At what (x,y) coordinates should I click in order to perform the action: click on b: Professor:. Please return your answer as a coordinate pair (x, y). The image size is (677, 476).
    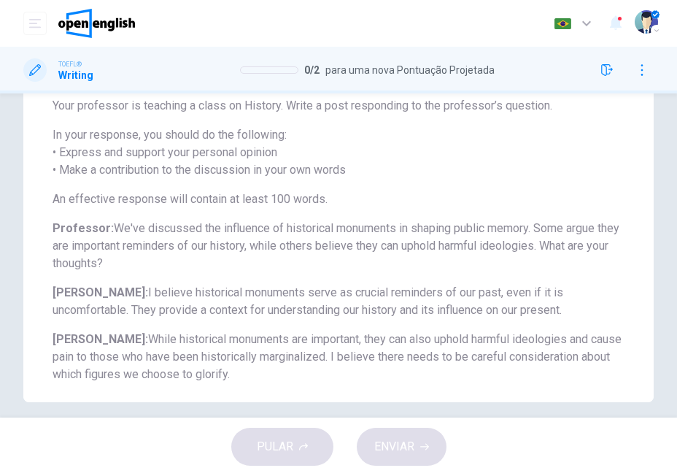
    Looking at the image, I should click on (83, 228).